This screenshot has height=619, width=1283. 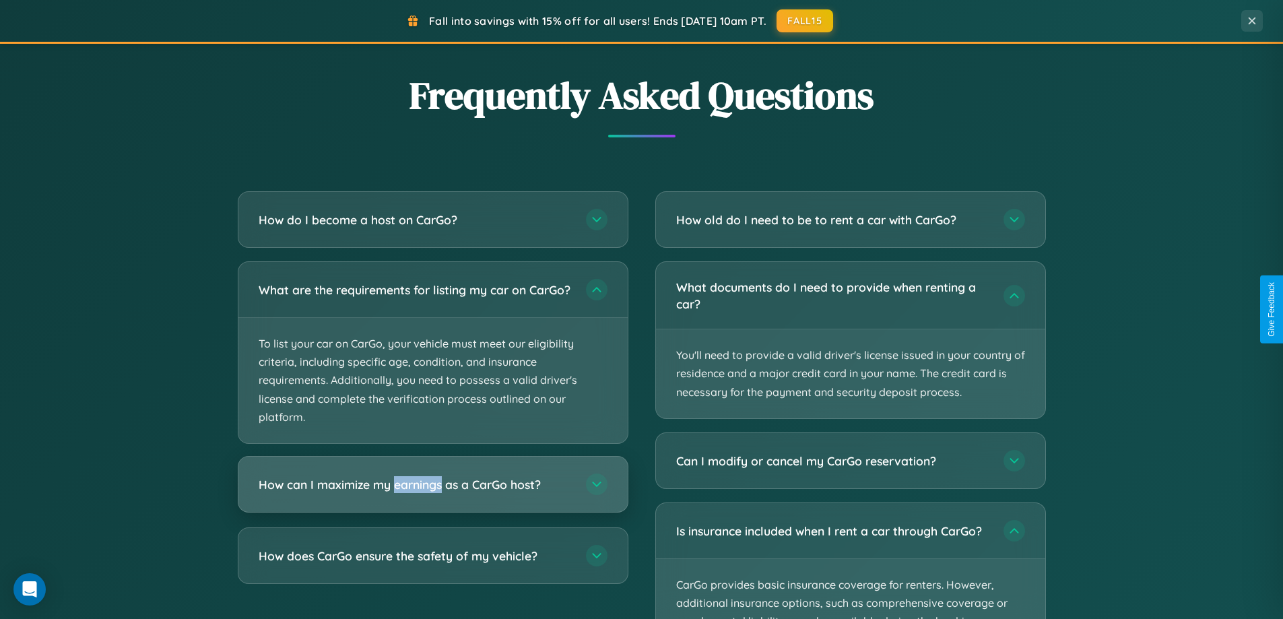 I want to click on button: FALL15, so click(x=805, y=21).